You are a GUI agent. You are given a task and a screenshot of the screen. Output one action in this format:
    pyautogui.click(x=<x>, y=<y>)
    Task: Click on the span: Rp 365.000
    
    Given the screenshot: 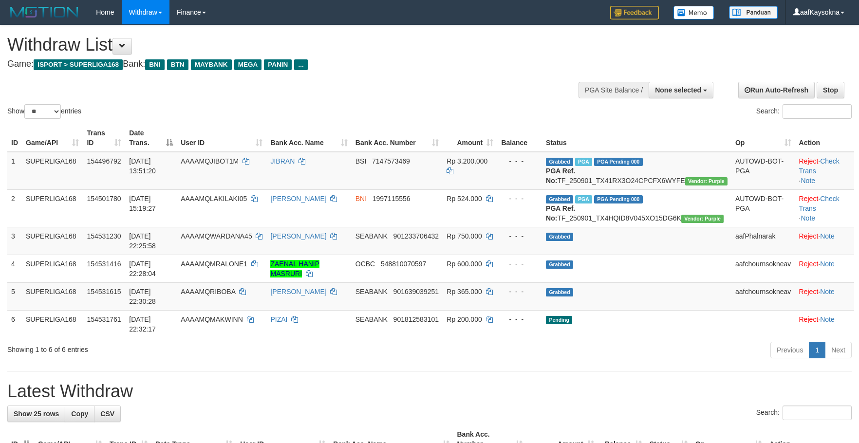 What is the action you would take?
    pyautogui.click(x=464, y=292)
    